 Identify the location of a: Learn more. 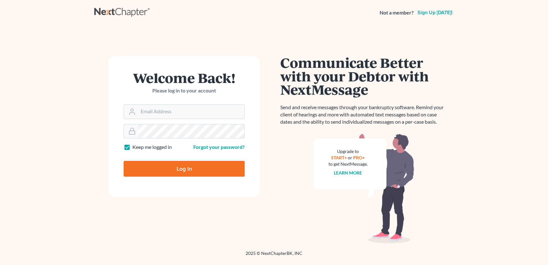
(348, 172).